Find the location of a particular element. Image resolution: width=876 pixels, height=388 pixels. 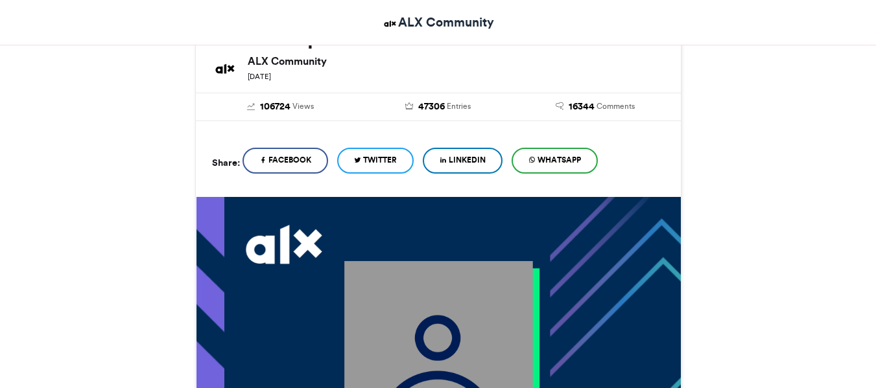

h6: ALX Community is located at coordinates (456, 61).